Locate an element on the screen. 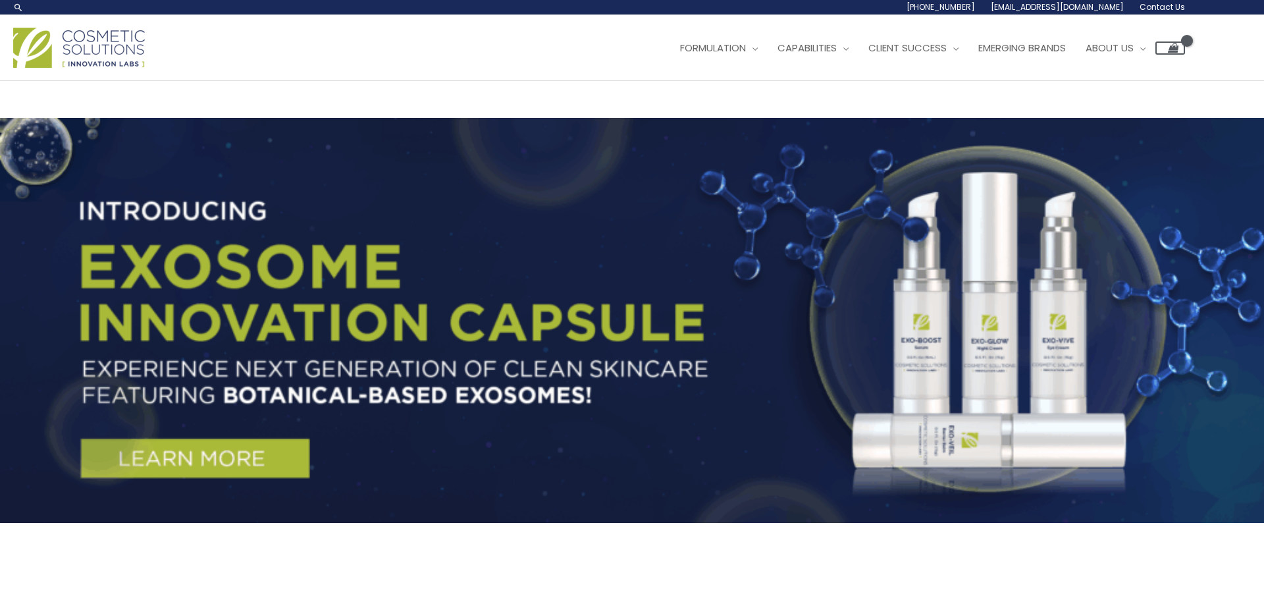 Image resolution: width=1264 pixels, height=600 pixels. a: About Us is located at coordinates (1115, 48).